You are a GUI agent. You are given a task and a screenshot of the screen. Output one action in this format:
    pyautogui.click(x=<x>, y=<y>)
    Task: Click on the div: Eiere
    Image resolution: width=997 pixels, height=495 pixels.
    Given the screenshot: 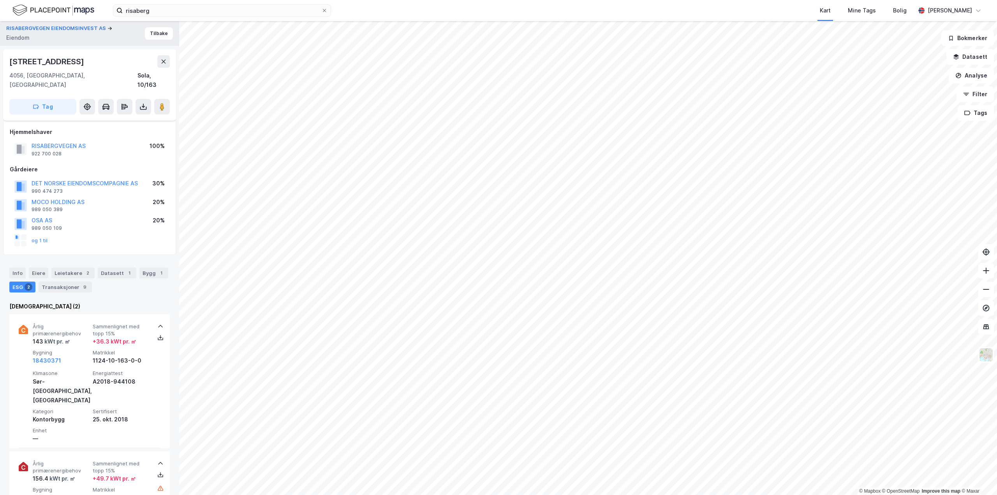 What is the action you would take?
    pyautogui.click(x=39, y=273)
    